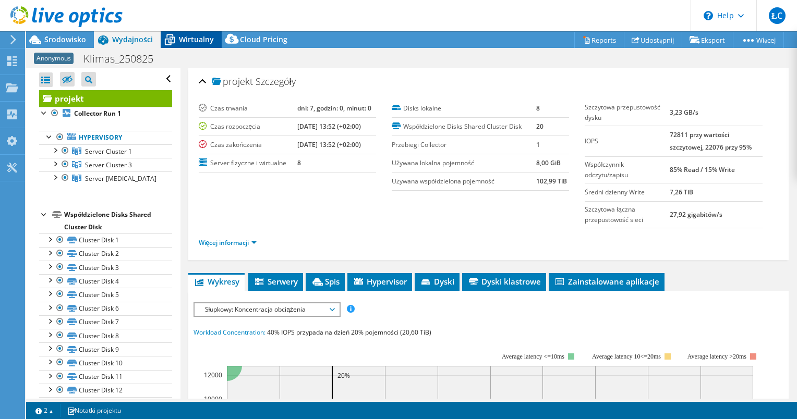  I want to click on span: Workload Concentration:, so click(229, 332).